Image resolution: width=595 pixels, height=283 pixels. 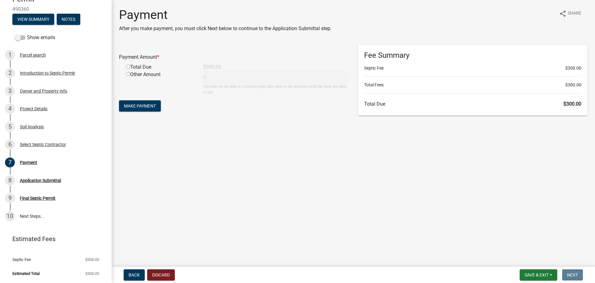 What do you see at coordinates (56, 9) in the screenshot?
I see `span: 490360` at bounding box center [56, 9].